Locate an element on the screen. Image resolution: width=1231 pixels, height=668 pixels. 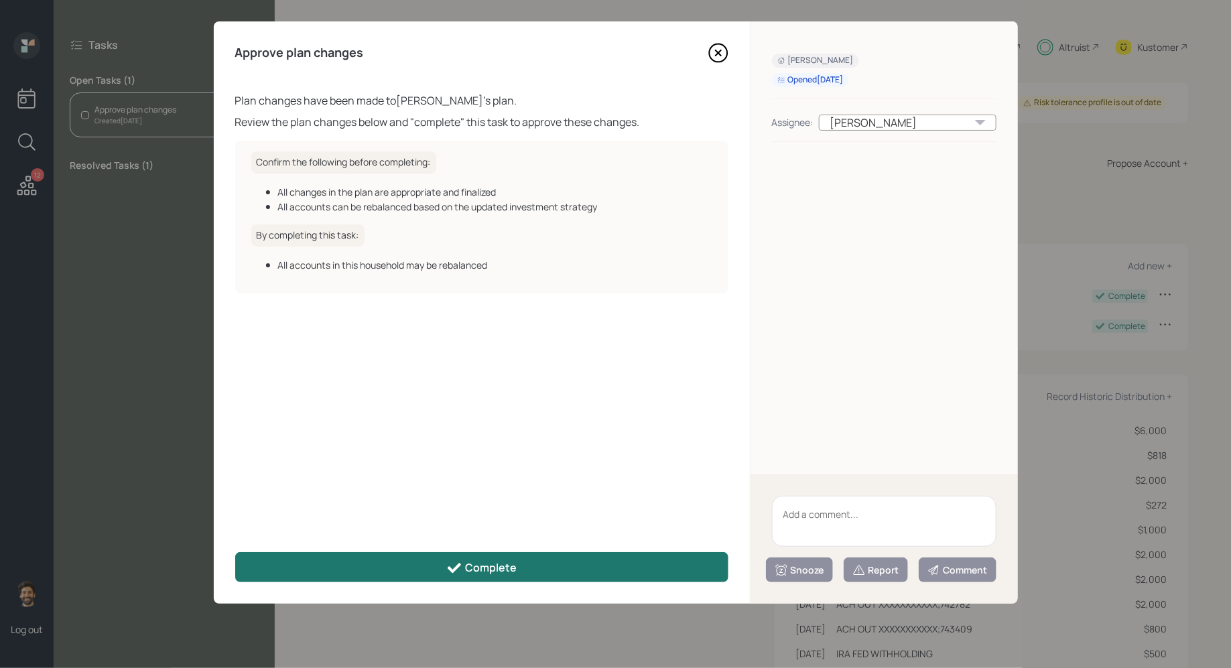
div: Snooze is located at coordinates (799, 570).